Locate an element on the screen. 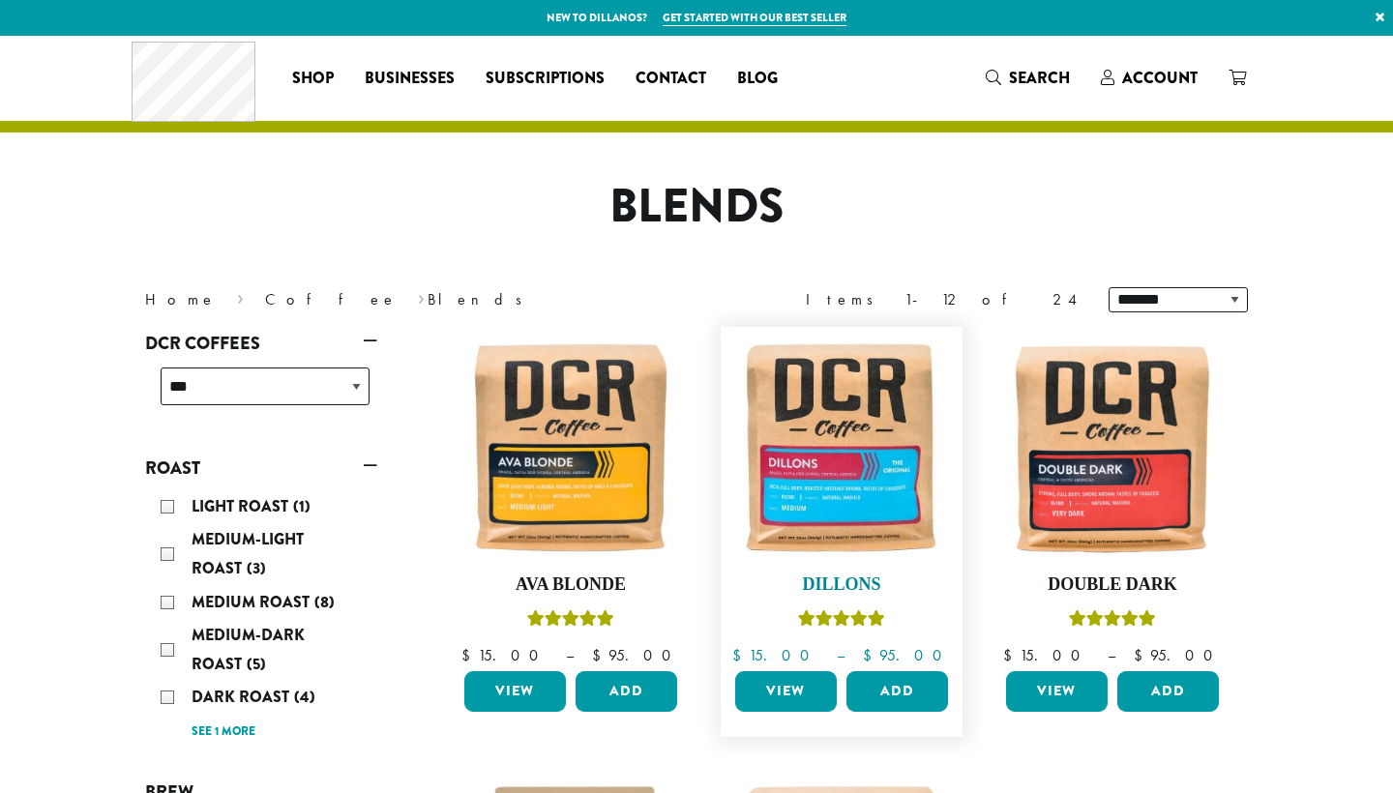 The width and height of the screenshot is (1393, 793). h4: Dillons is located at coordinates (841, 585).